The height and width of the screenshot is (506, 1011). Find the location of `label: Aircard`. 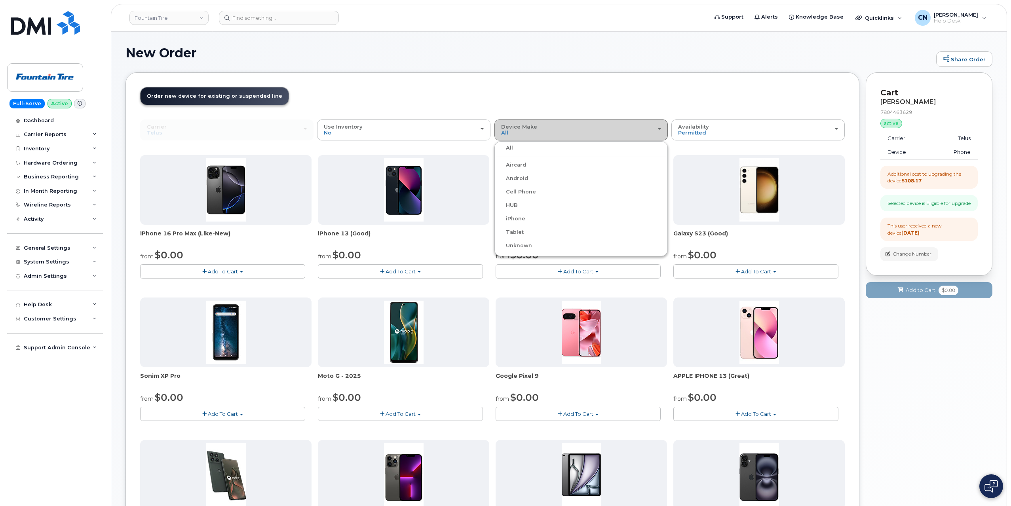

label: Aircard is located at coordinates (511, 165).